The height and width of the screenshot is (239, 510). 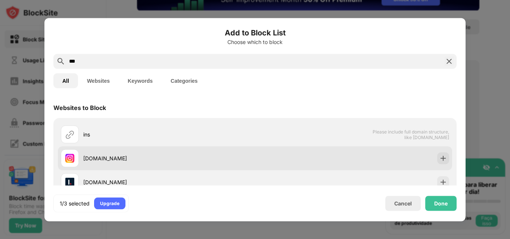 What do you see at coordinates (70, 134) in the screenshot?
I see `img: url.svg` at bounding box center [70, 134].